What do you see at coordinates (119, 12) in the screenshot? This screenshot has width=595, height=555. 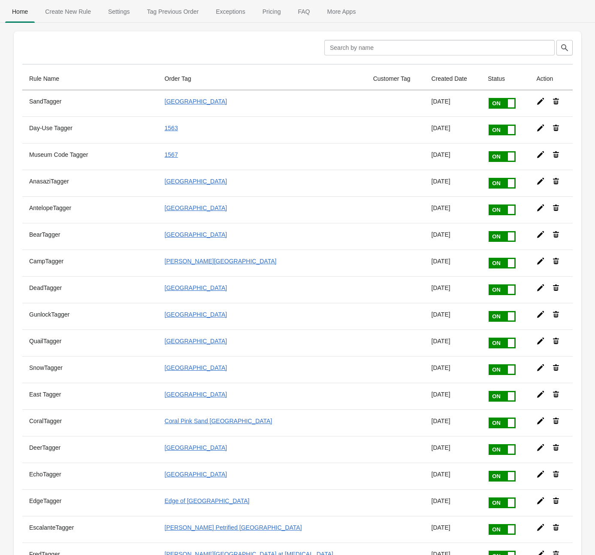 I see `span: Settings` at bounding box center [119, 12].